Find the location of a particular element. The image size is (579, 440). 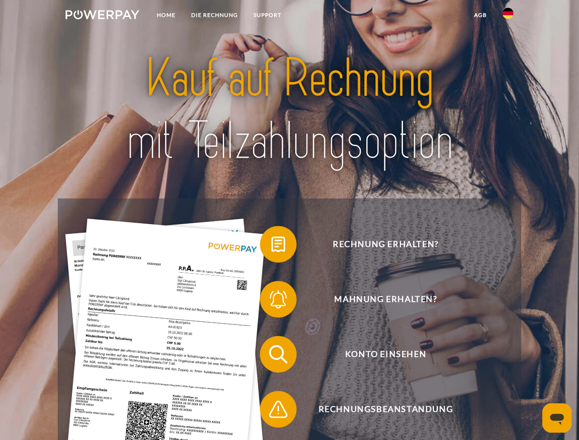

a: Rechnung erhalten? is located at coordinates (379, 244).